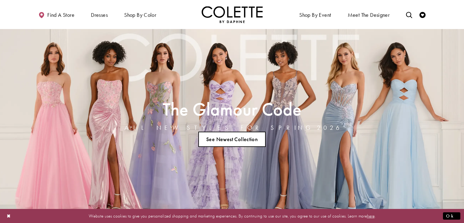  I want to click on h2: The Glamour Code, so click(232, 109).